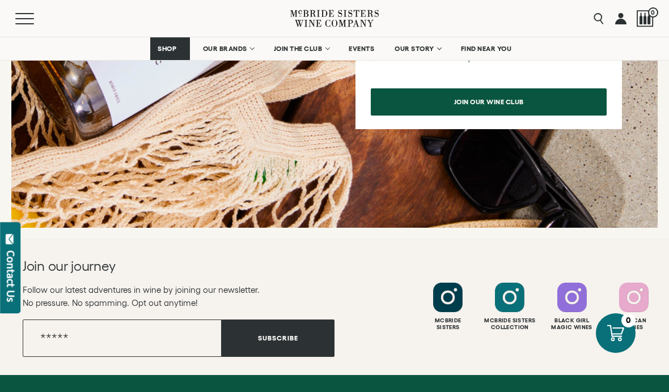 The height and width of the screenshot is (392, 669). What do you see at coordinates (489, 102) in the screenshot?
I see `a: join our wine club` at bounding box center [489, 102].